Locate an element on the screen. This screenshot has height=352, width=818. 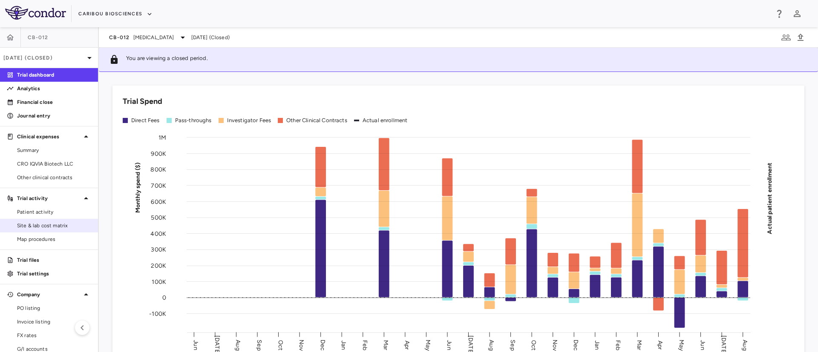
tspan: 1M is located at coordinates (162, 137).